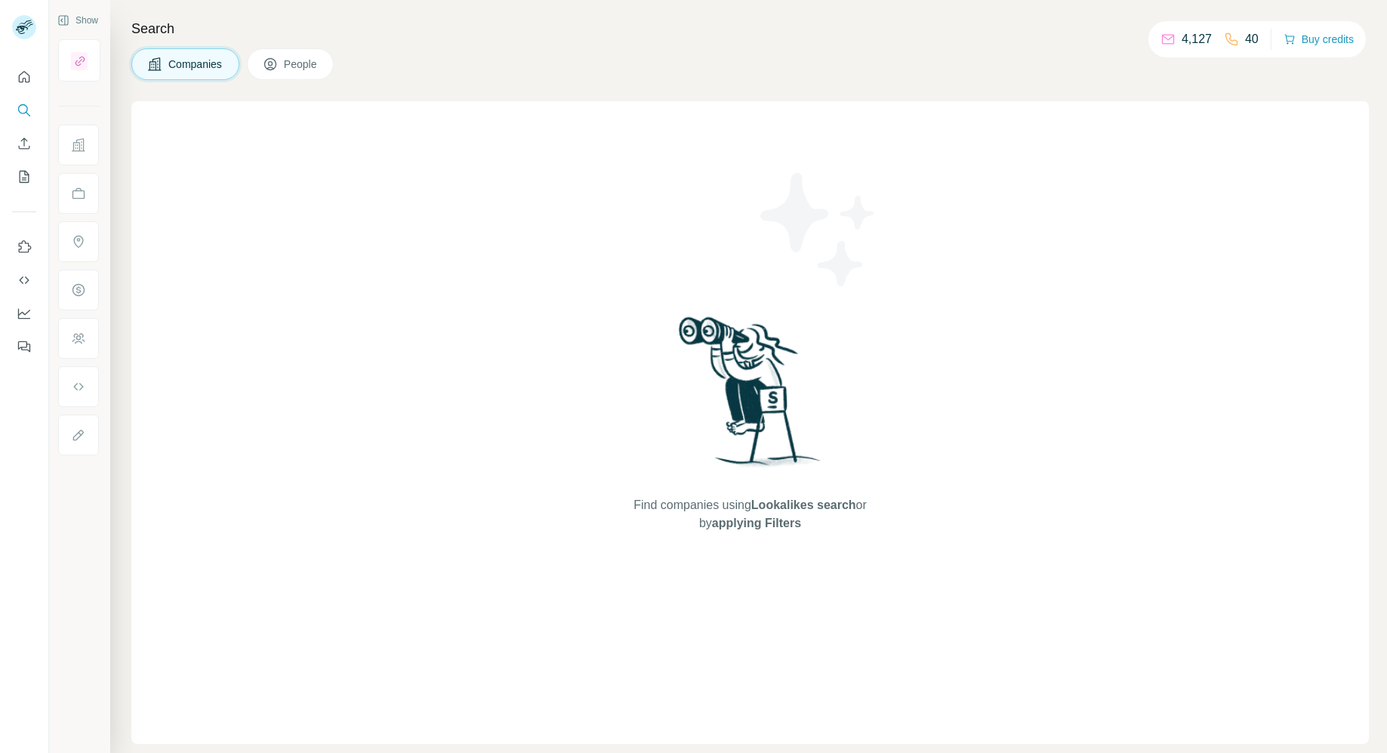 Image resolution: width=1387 pixels, height=753 pixels. Describe the element at coordinates (78, 20) in the screenshot. I see `button: Show` at that location.